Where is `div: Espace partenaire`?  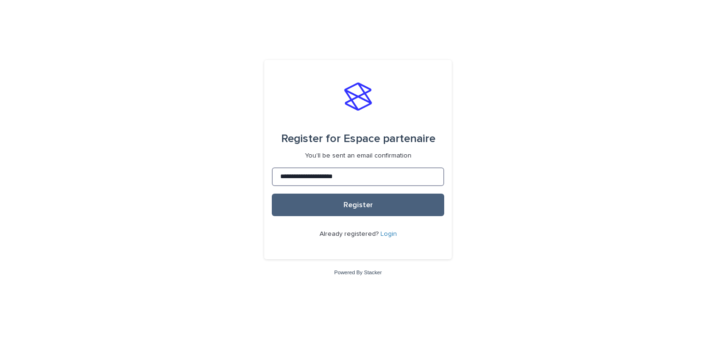 div: Espace partenaire is located at coordinates (358, 139).